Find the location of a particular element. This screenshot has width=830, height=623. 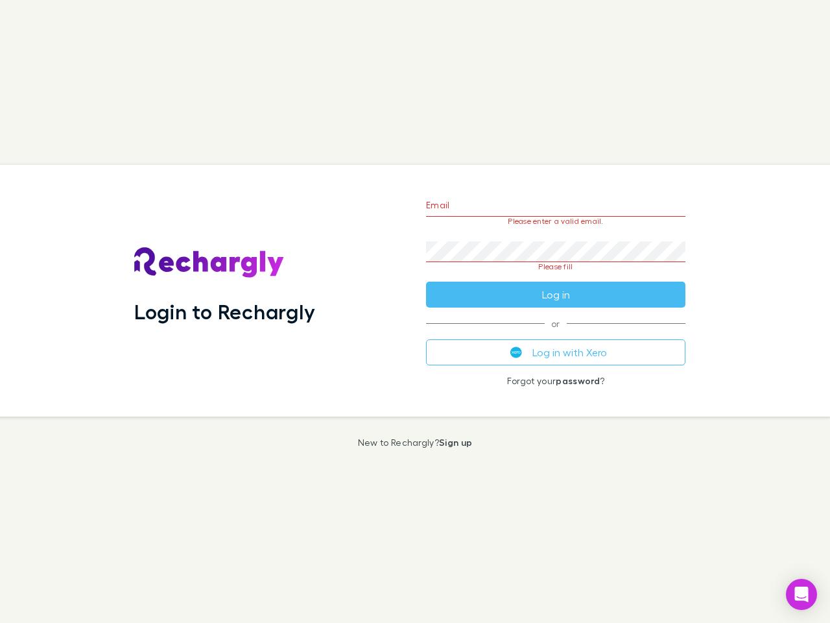

p: Please fill is located at coordinates (556, 267).